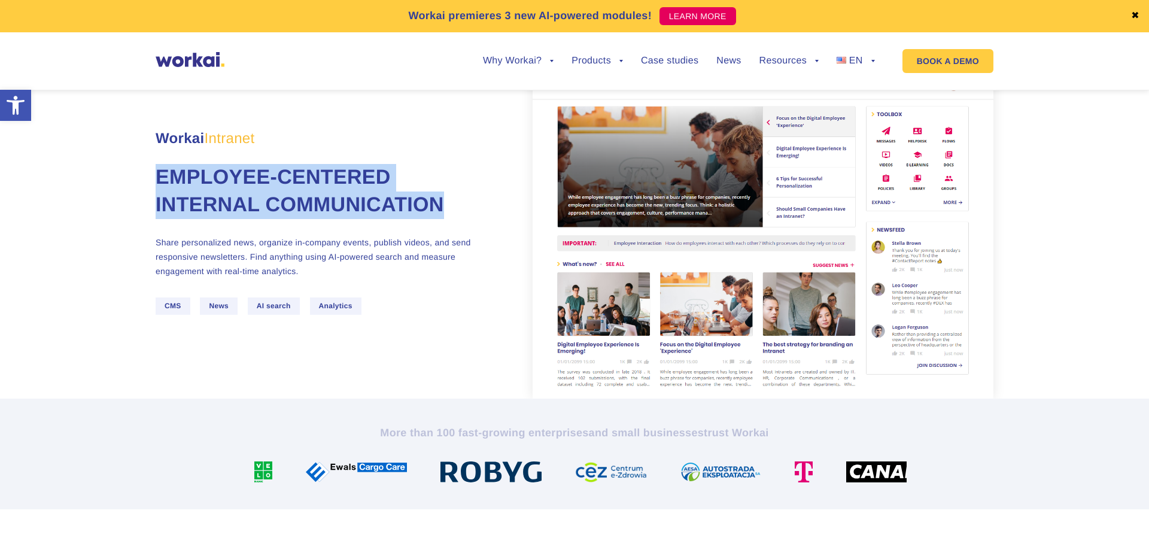 This screenshot has height=559, width=1149. I want to click on a: Resources, so click(789, 61).